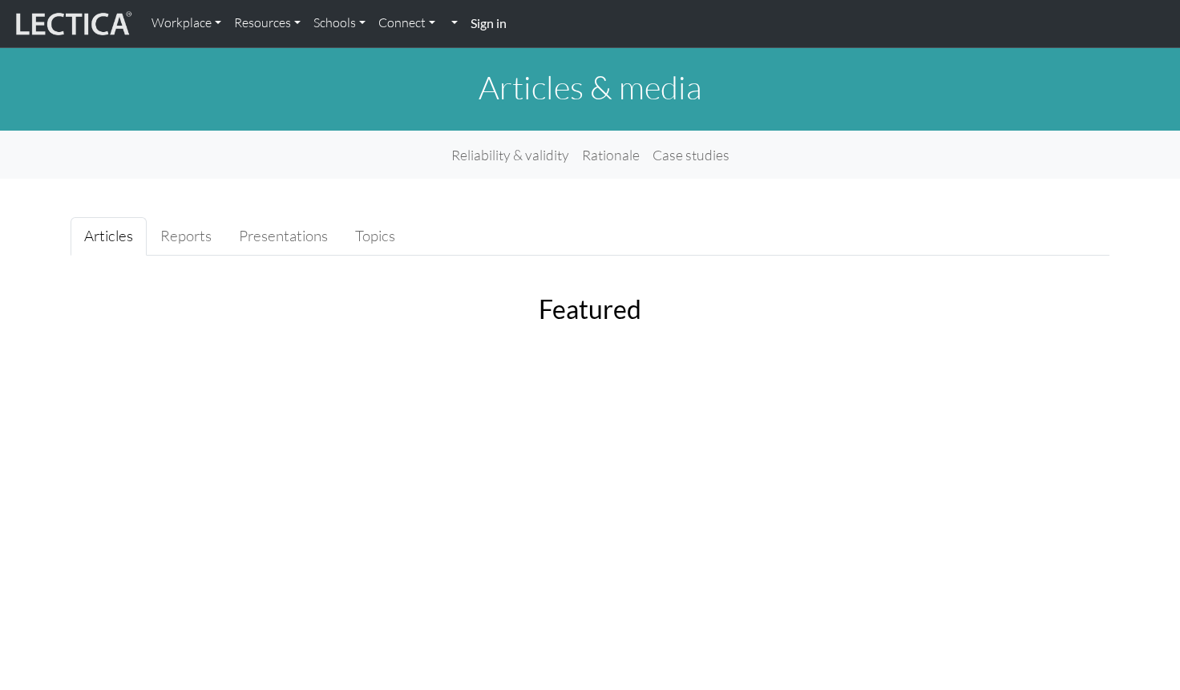 This screenshot has height=690, width=1180. I want to click on a: Connect, so click(406, 23).